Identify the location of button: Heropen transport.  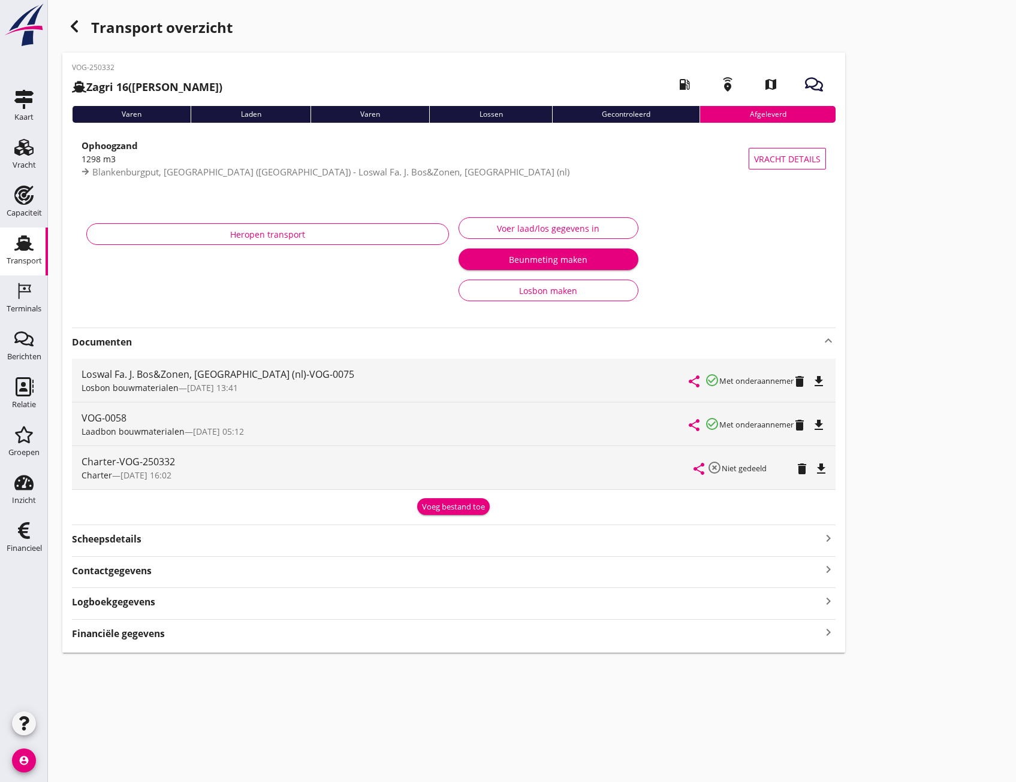
(267, 234).